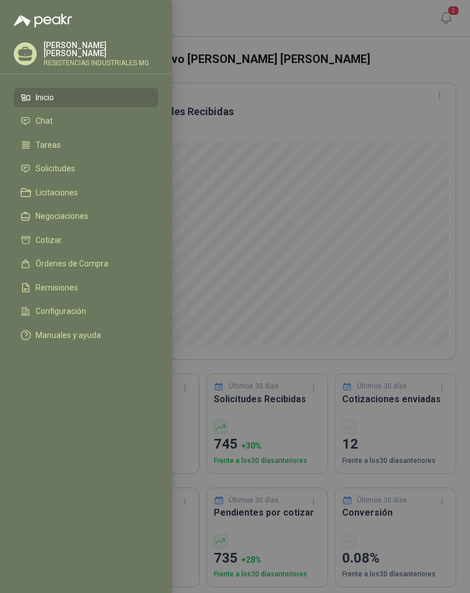 This screenshot has height=593, width=470. I want to click on span: Solicitudes, so click(55, 169).